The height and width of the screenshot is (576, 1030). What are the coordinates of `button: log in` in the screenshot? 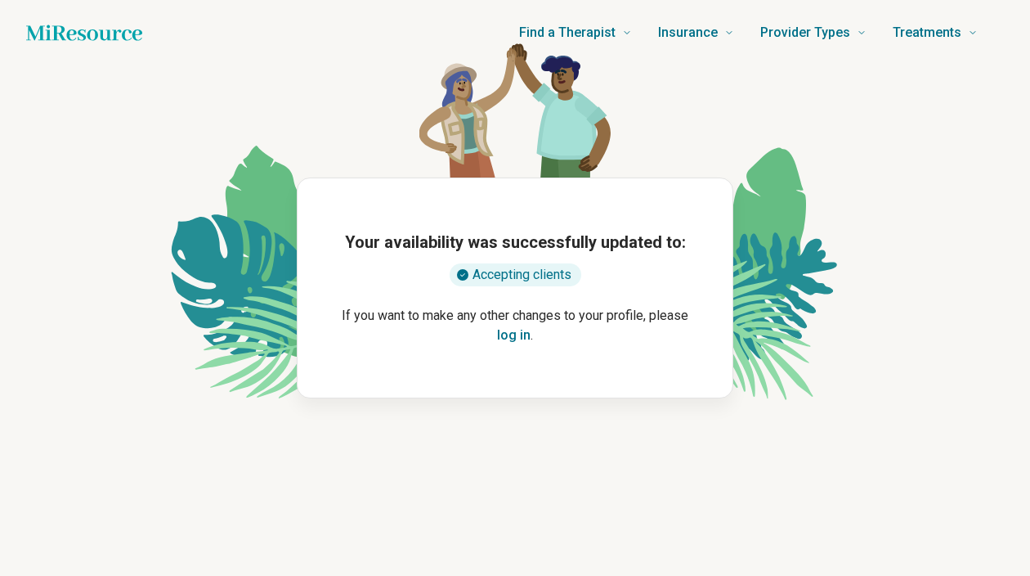 It's located at (514, 335).